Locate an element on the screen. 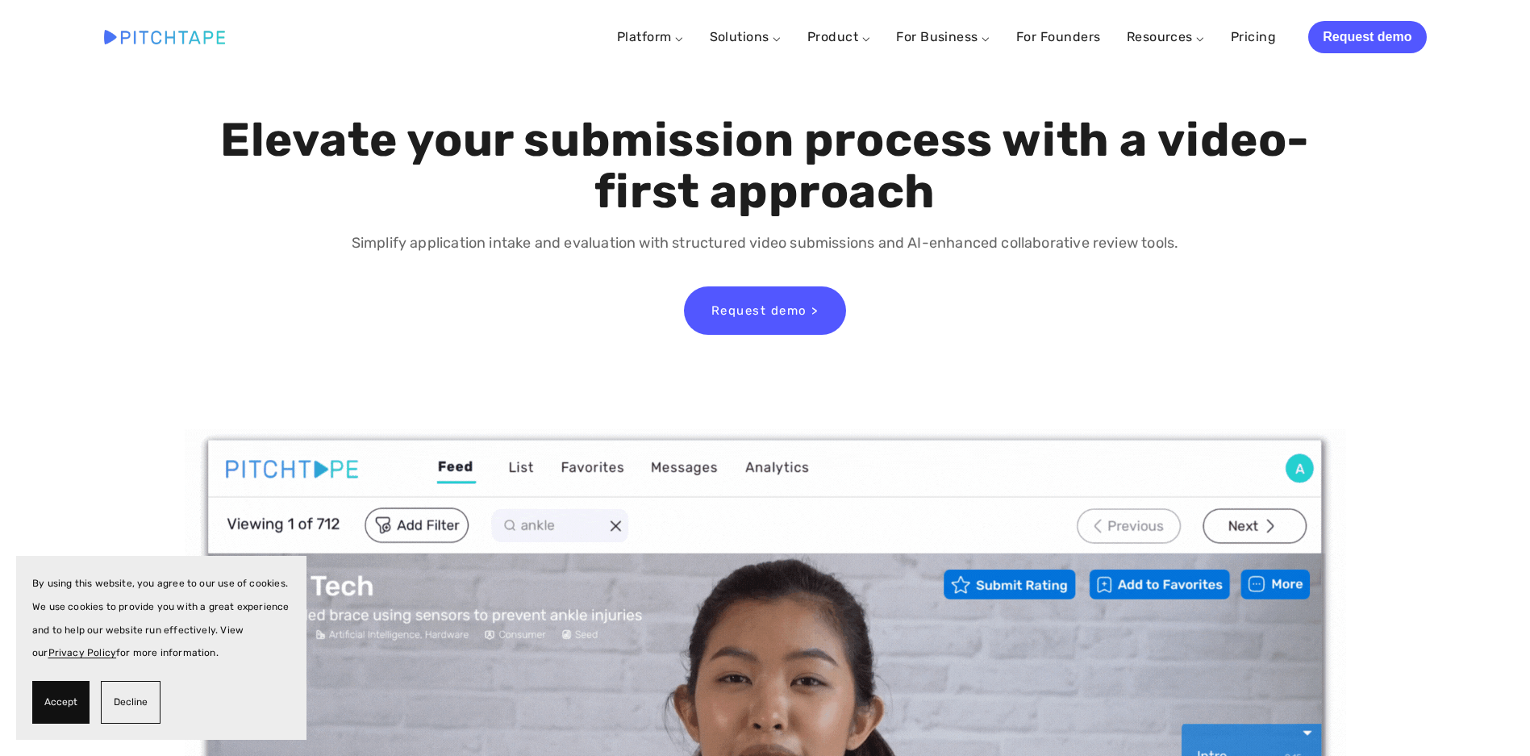 The image size is (1530, 756). div: Chat Widget is located at coordinates (1490, 717).